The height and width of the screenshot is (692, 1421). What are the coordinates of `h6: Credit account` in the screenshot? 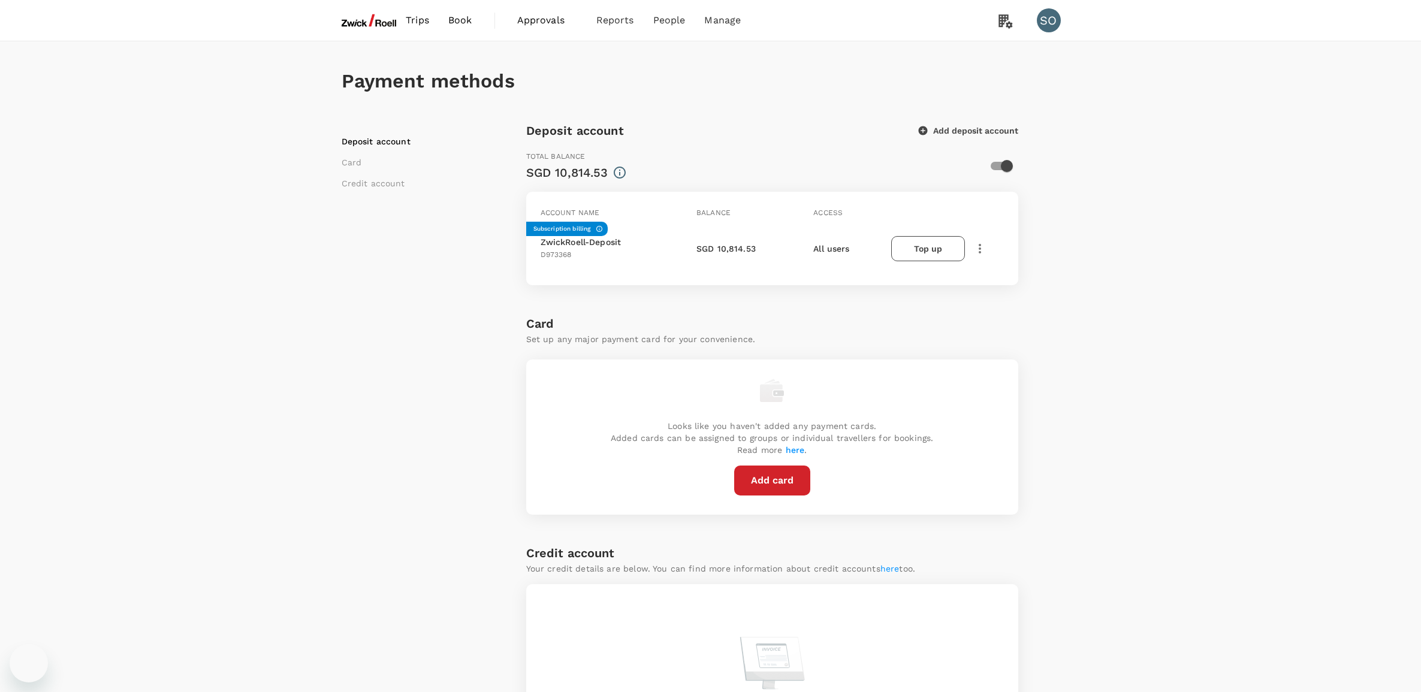 It's located at (570, 553).